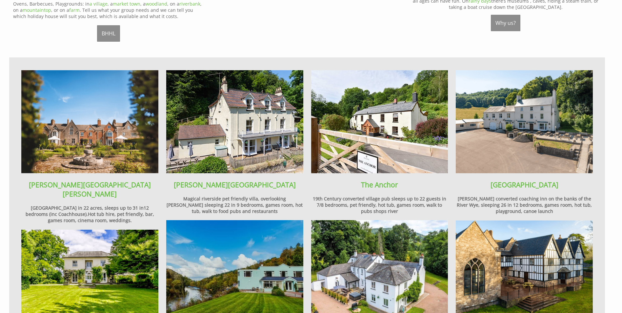  What do you see at coordinates (37, 10) in the screenshot?
I see `a: mountaintop` at bounding box center [37, 10].